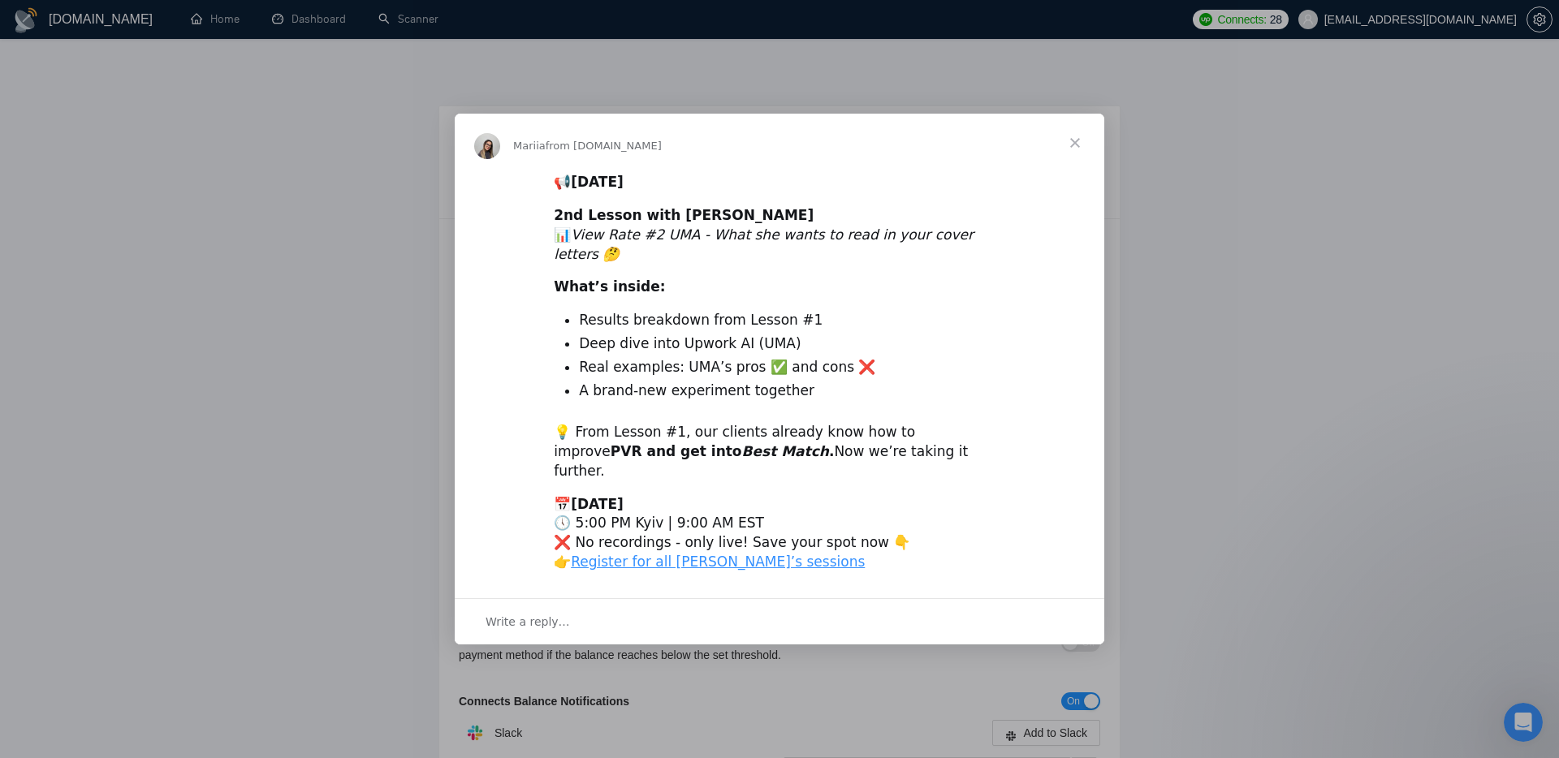 The image size is (1559, 758). I want to click on i: View Rate #2 UMA - What she wants to read in your cover letters 🤔, so click(763, 244).